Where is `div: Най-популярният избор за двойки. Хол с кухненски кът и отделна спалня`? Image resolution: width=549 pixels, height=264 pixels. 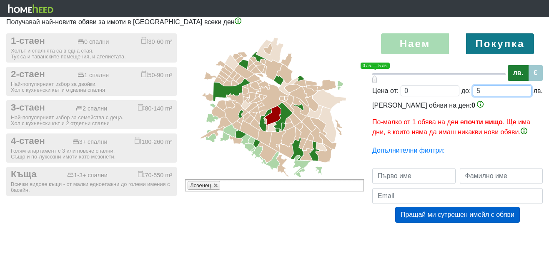
div: Най-популярният избор за двойки. Хол с кухненски кът и отделна спалня is located at coordinates (91, 87).